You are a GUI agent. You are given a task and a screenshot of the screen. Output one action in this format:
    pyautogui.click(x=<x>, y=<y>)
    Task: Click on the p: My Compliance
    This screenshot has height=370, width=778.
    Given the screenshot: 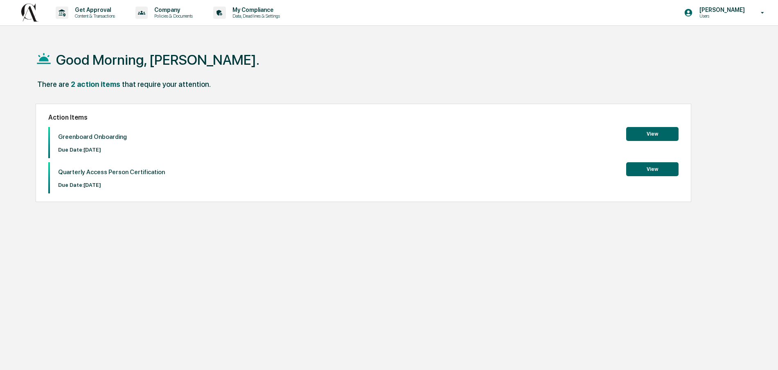 What is the action you would take?
    pyautogui.click(x=255, y=10)
    